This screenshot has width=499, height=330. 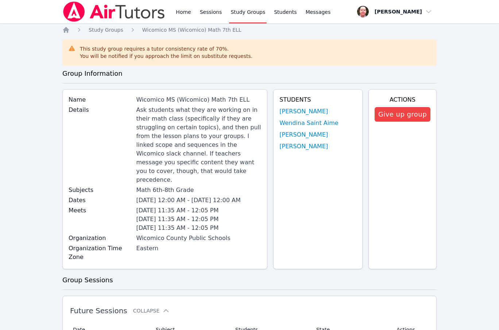 I want to click on a: Study Groups, so click(x=106, y=30).